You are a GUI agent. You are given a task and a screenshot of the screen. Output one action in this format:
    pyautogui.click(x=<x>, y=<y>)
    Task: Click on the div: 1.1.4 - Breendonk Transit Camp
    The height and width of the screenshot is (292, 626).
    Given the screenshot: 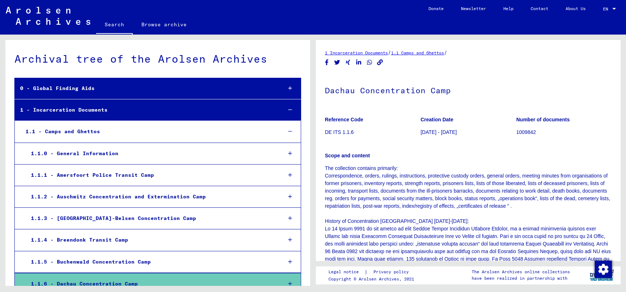 What is the action you would take?
    pyautogui.click(x=151, y=240)
    